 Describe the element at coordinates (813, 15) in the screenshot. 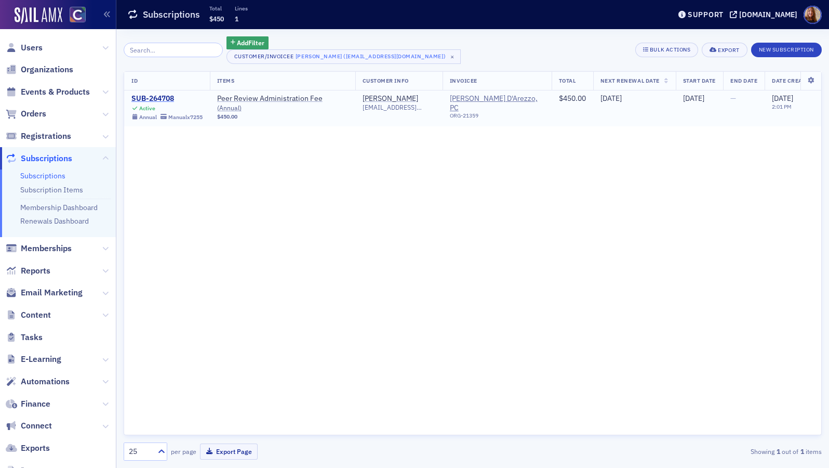

I see `span: Profile` at that location.